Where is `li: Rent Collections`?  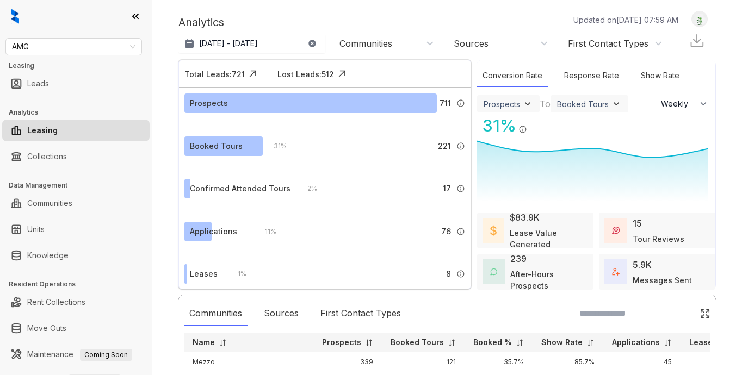
li: Rent Collections is located at coordinates (76, 303).